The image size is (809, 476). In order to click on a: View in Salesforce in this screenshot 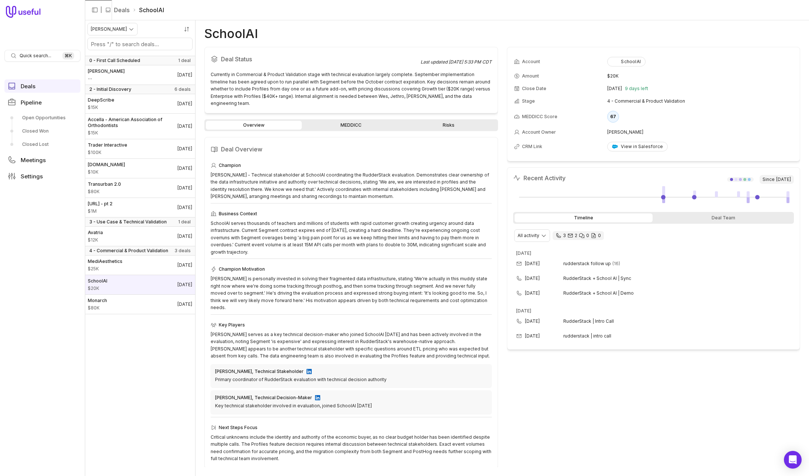, I will do `click(637, 146)`.